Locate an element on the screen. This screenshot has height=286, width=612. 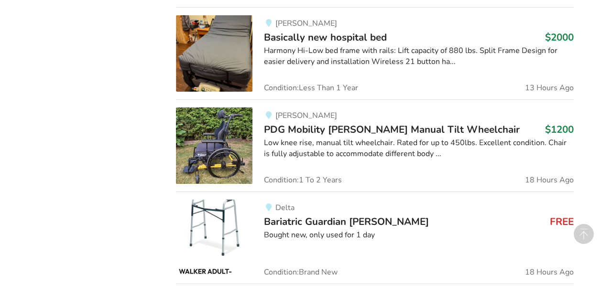
span: Condition: 1 To 2 Years is located at coordinates (302, 180).